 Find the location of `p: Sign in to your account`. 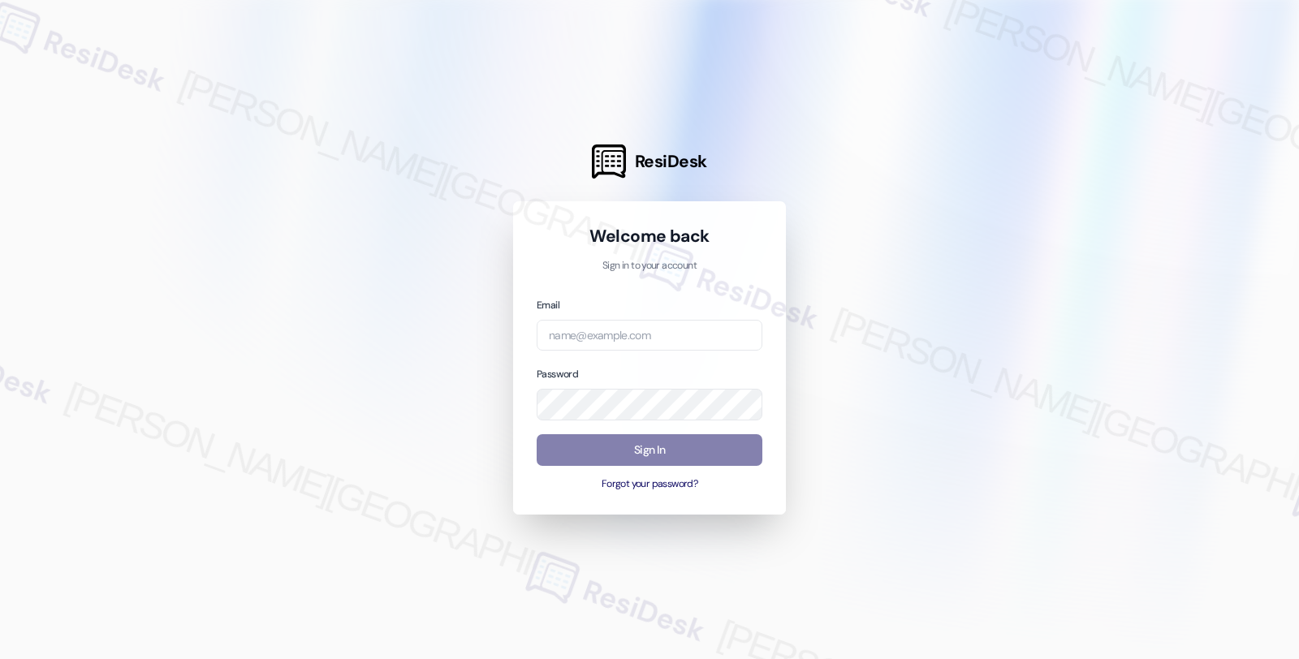

p: Sign in to your account is located at coordinates (649, 266).